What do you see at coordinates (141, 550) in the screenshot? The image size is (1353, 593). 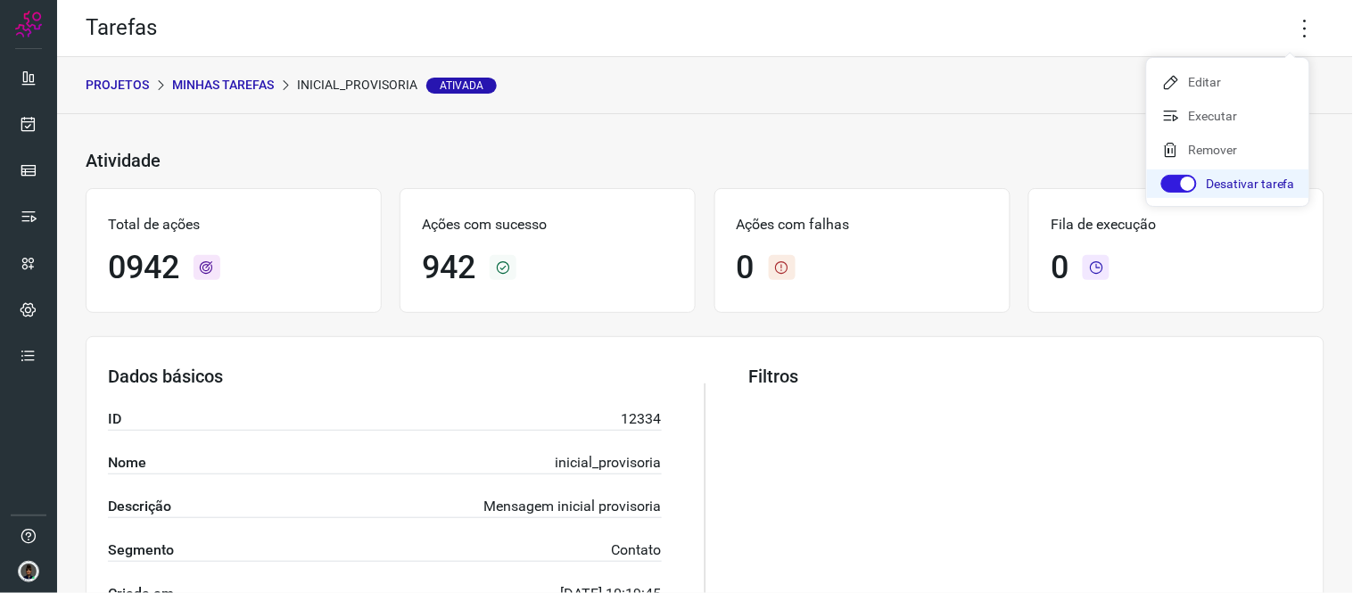 I see `label: Segmento` at bounding box center [141, 550].